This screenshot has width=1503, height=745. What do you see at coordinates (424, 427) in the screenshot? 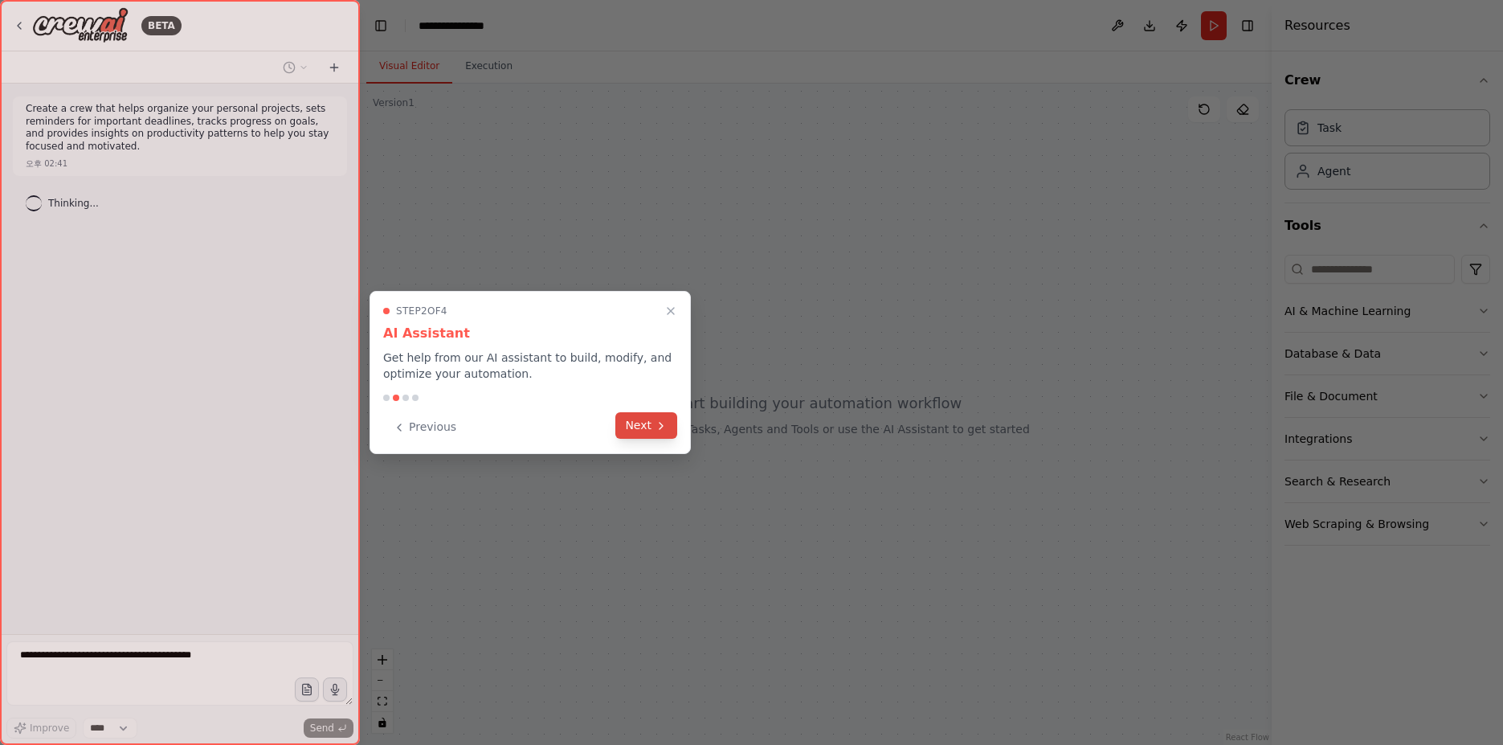
I see `button: Previous` at bounding box center [424, 427].